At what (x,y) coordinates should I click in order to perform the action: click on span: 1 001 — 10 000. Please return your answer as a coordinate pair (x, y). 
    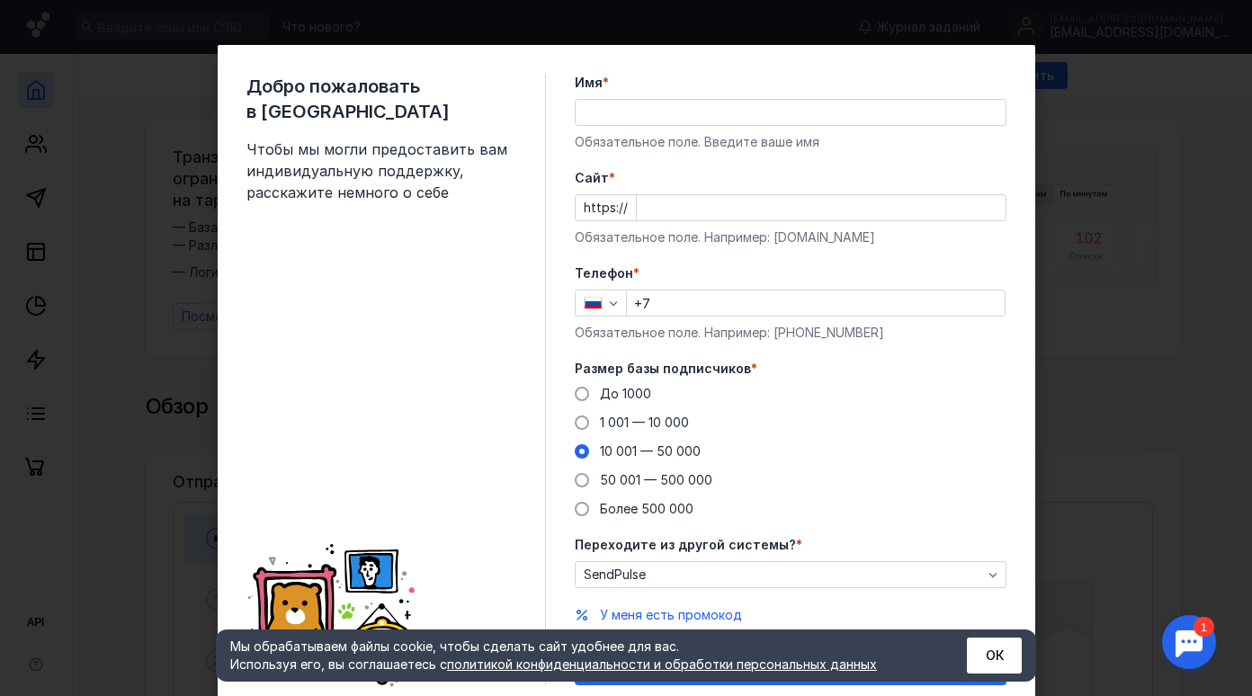
    Looking at the image, I should click on (644, 422).